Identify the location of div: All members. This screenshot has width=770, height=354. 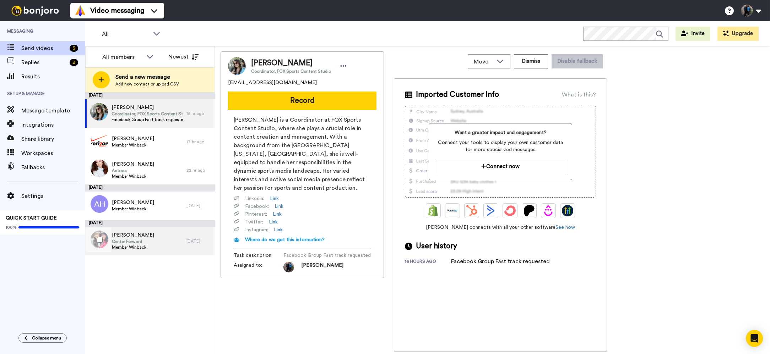
(122, 57).